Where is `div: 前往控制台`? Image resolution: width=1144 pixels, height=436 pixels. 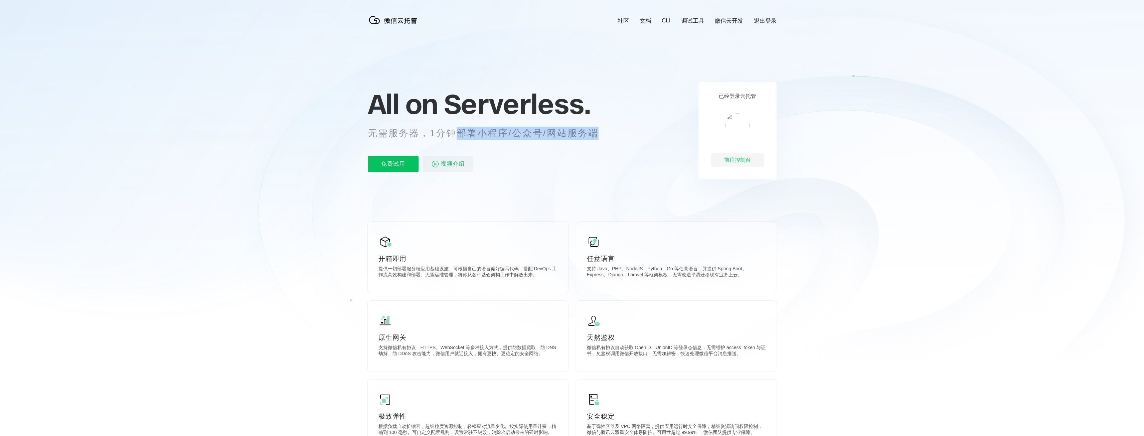 div: 前往控制台 is located at coordinates (738, 160).